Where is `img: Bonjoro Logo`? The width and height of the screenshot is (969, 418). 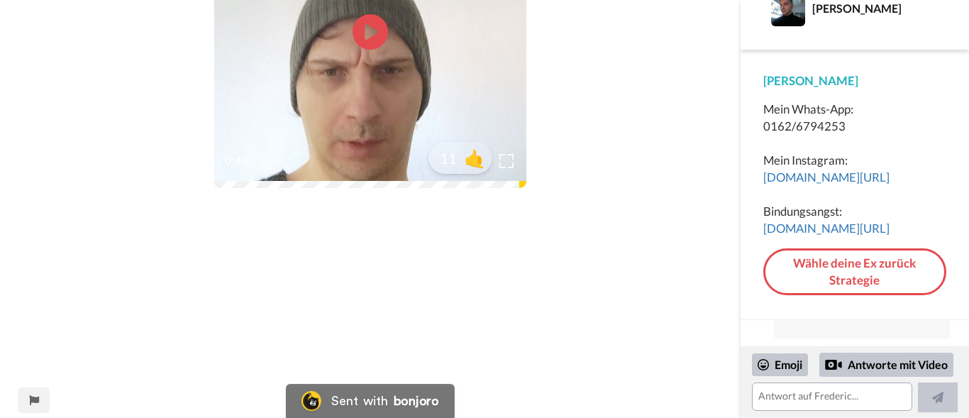 img: Bonjoro Logo is located at coordinates (311, 401).